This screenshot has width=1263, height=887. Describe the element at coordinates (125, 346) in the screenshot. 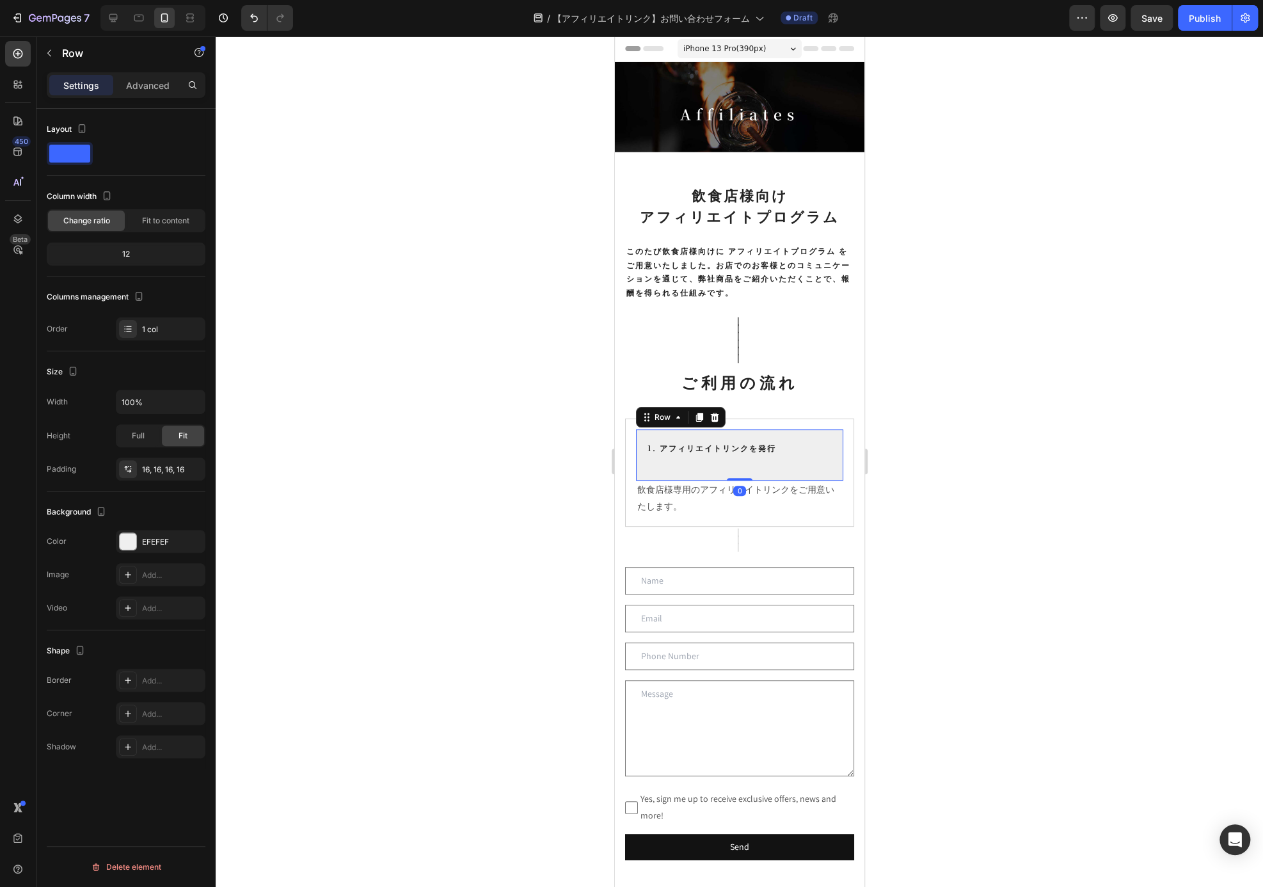

I see `p: ご利用の流れ` at that location.